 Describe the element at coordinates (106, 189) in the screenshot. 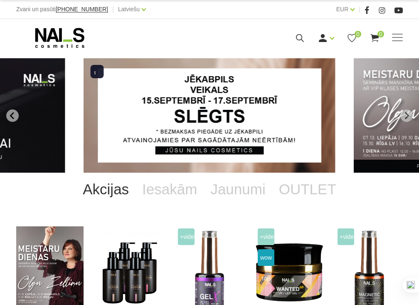

I see `a: Akcijas` at that location.